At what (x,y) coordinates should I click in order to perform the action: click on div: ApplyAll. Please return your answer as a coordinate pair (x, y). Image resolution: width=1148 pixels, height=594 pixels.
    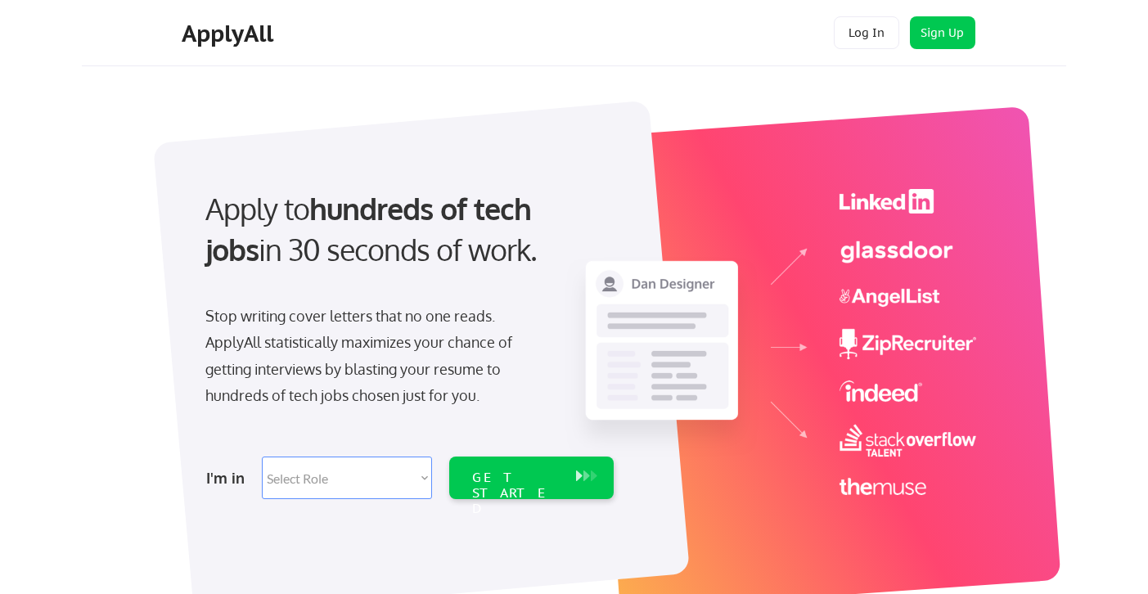
    Looking at the image, I should click on (230, 34).